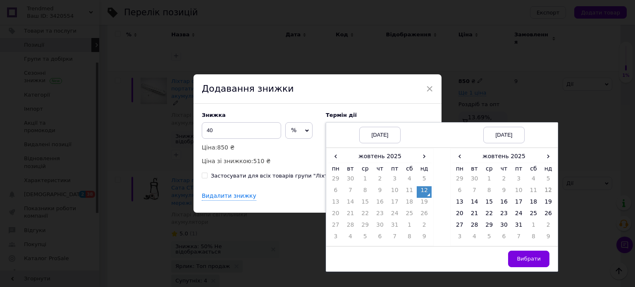 The image size is (635, 287). What do you see at coordinates (424, 215) in the screenshot?
I see `td: 26` at bounding box center [424, 215].